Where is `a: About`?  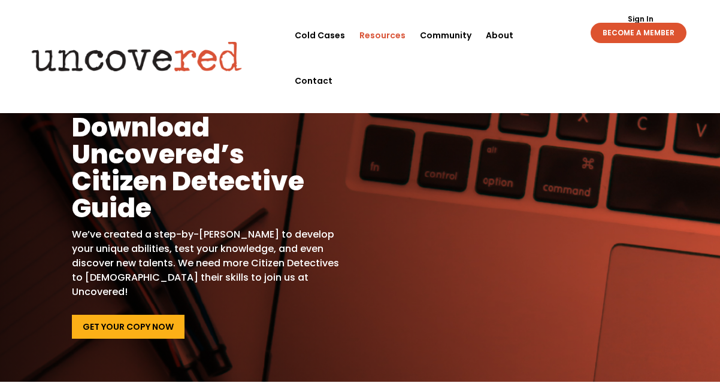 a: About is located at coordinates (500, 35).